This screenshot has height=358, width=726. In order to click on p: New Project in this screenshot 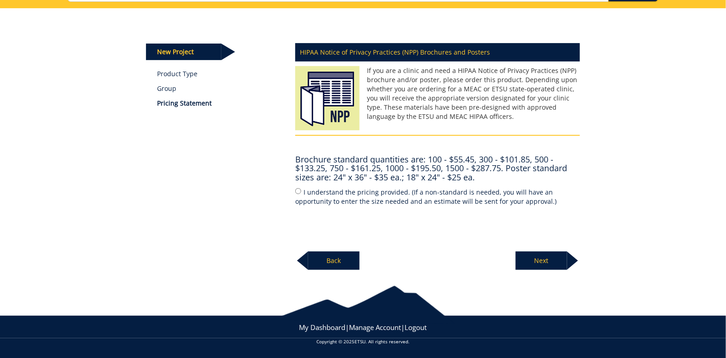, I will do `click(184, 52)`.